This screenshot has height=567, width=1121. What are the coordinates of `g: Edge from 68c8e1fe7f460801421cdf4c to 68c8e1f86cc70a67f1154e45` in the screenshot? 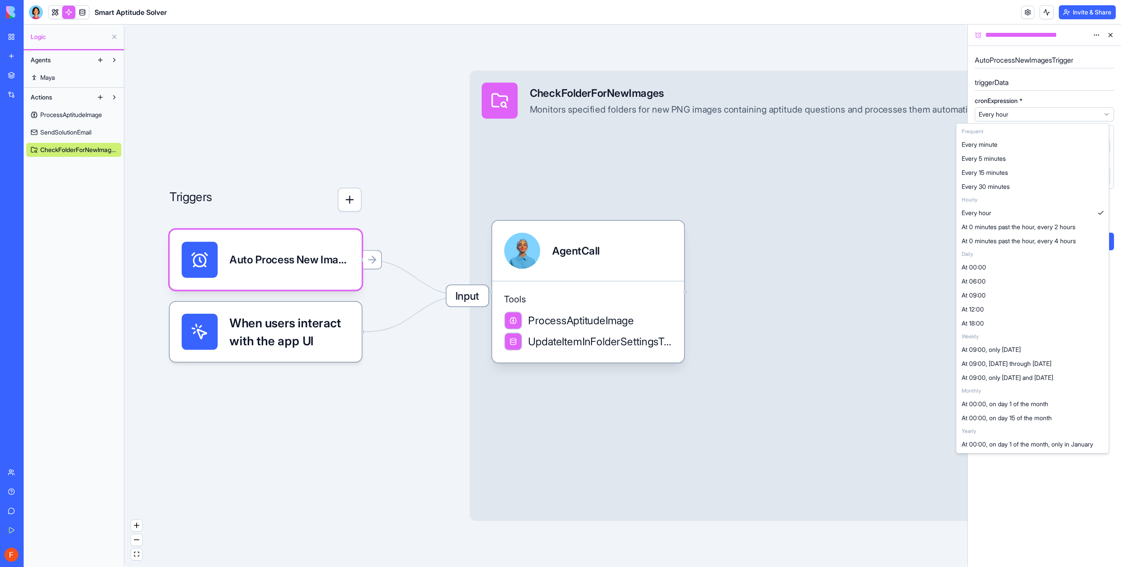 It's located at (416, 278).